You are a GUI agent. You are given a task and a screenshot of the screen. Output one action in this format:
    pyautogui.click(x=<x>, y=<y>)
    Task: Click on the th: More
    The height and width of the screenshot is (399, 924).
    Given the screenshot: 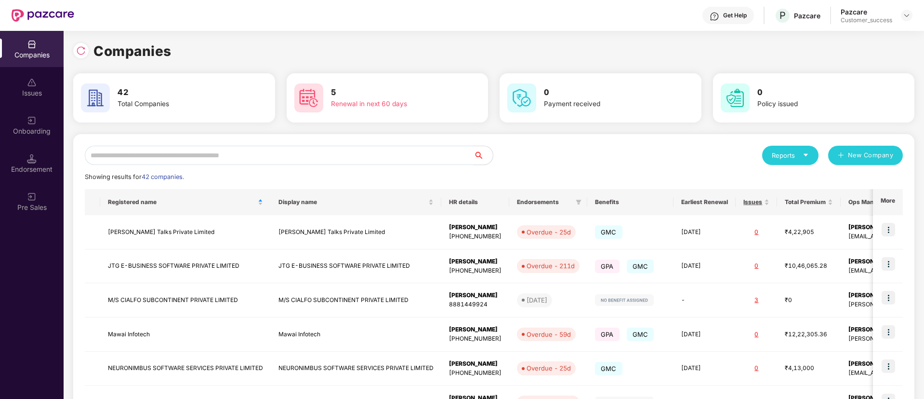 What is the action you would take?
    pyautogui.click(x=888, y=202)
    